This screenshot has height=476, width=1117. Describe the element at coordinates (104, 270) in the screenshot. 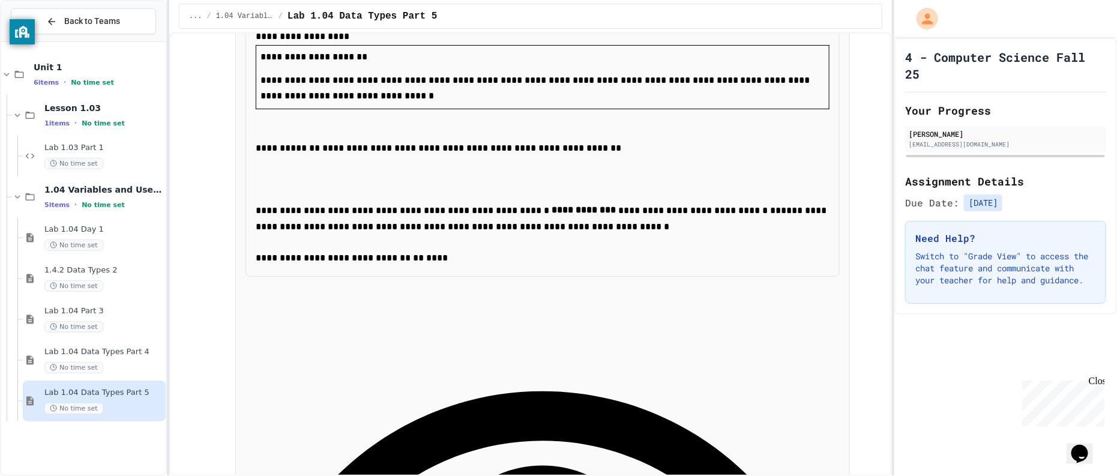

I see `span: 1.4.2 Data Types 2` at that location.